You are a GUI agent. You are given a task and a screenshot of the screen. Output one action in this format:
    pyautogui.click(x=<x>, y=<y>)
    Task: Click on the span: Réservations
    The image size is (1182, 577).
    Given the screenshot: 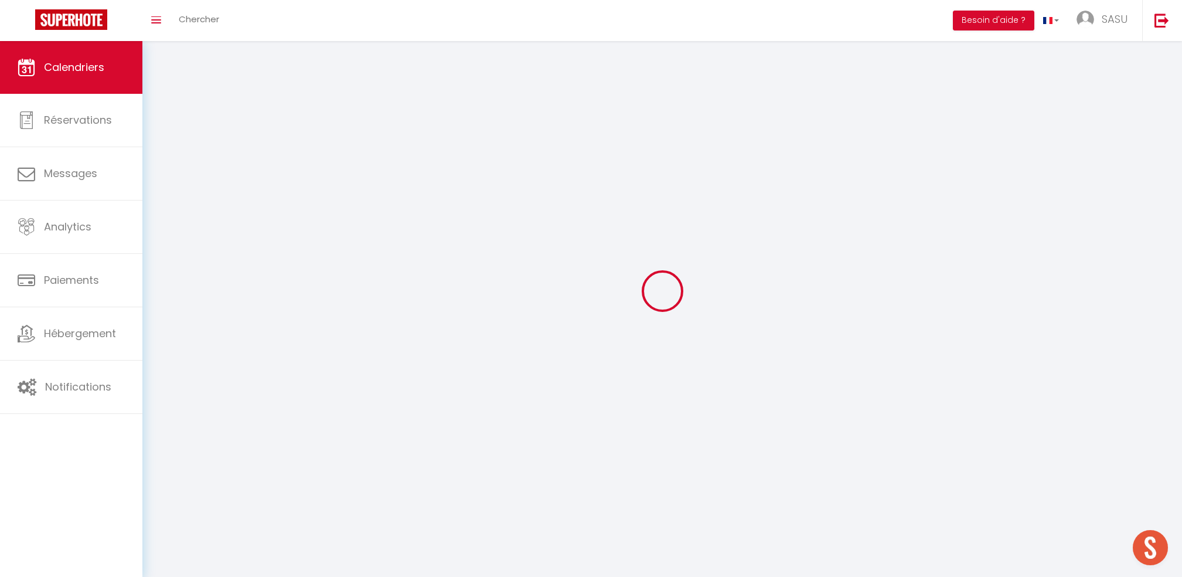 What is the action you would take?
    pyautogui.click(x=78, y=120)
    